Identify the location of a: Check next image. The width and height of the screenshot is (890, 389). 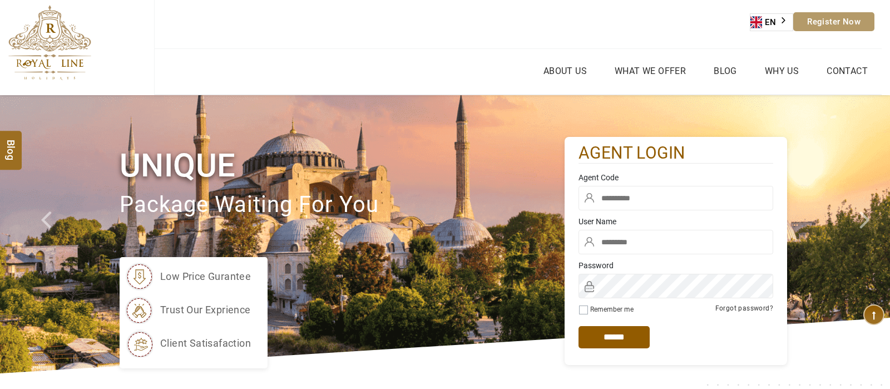
(867, 234).